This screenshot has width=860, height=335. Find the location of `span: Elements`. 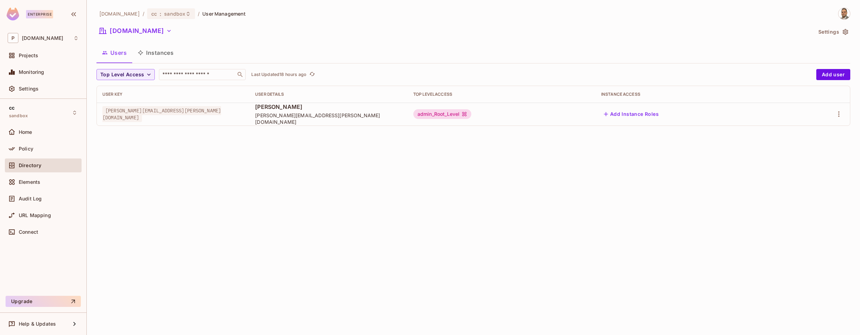

span: Elements is located at coordinates (30, 182).